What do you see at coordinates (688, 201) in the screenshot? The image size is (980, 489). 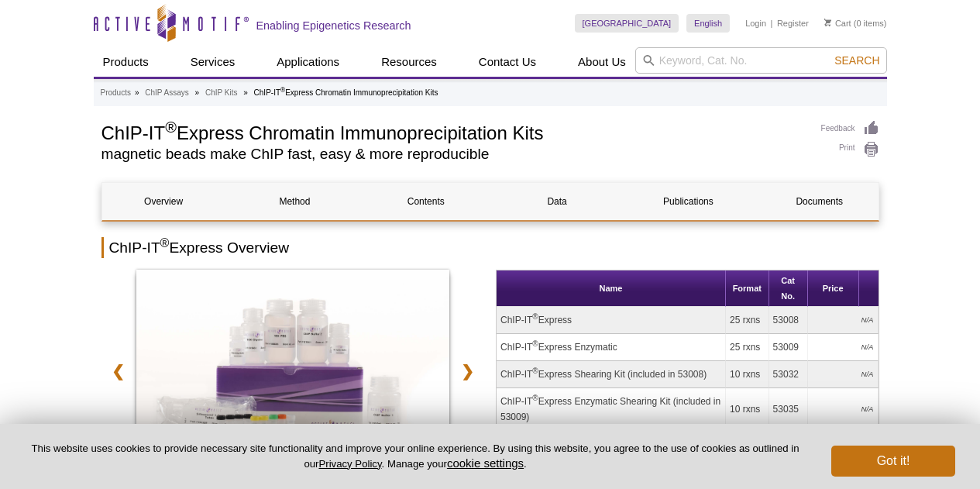 I see `a: Publications` at bounding box center [688, 201].